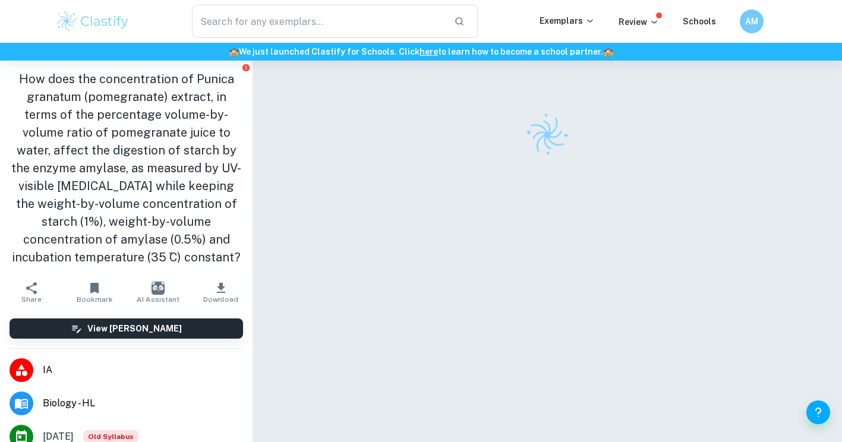  Describe the element at coordinates (158, 288) in the screenshot. I see `img: AI Assistant` at that location.